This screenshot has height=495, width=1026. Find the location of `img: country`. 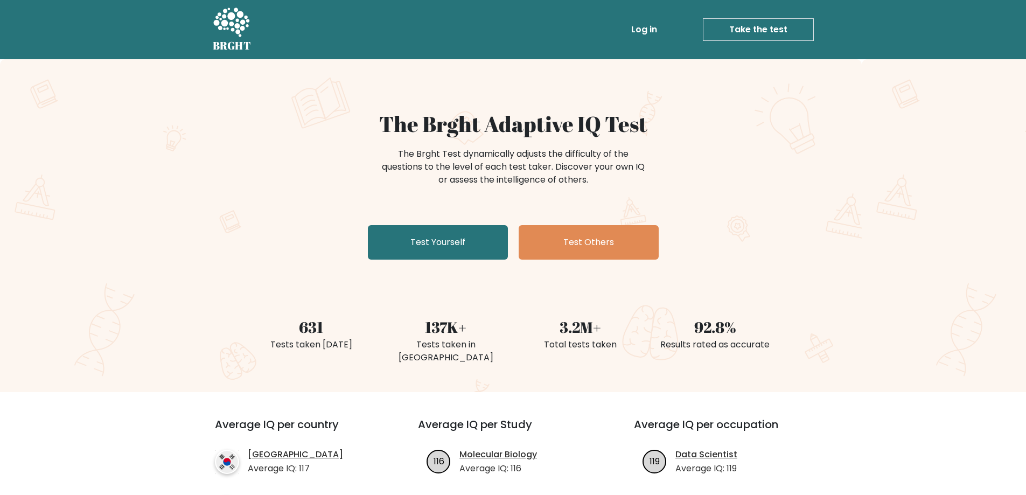

img: country is located at coordinates (227, 462).